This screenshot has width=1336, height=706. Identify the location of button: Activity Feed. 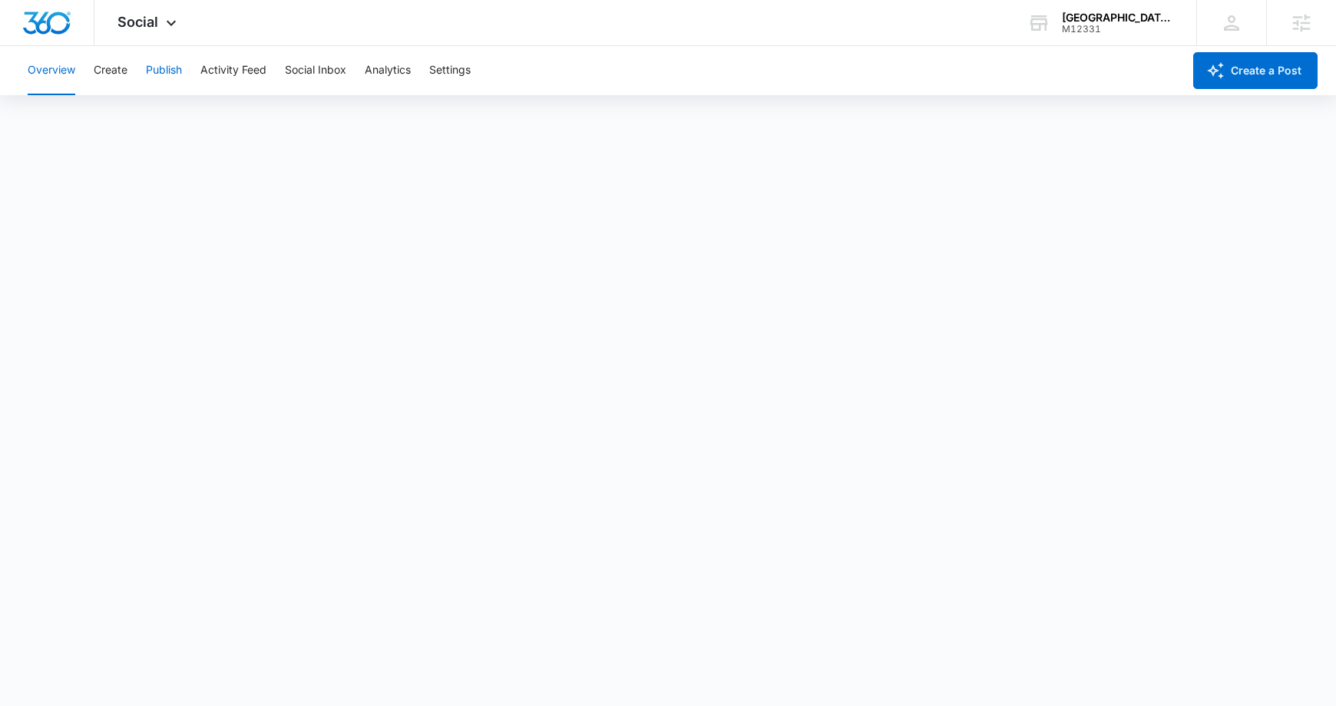
(233, 71).